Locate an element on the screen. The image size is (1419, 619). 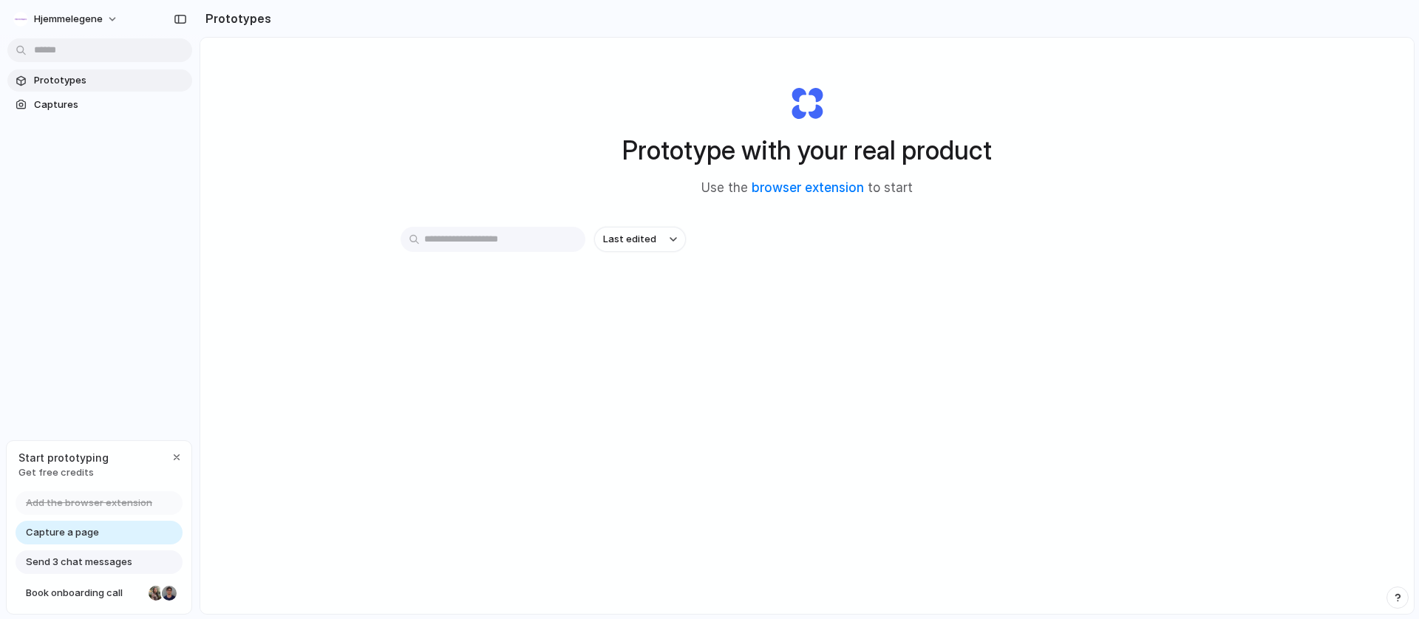
h2: Prototypes is located at coordinates (235, 18).